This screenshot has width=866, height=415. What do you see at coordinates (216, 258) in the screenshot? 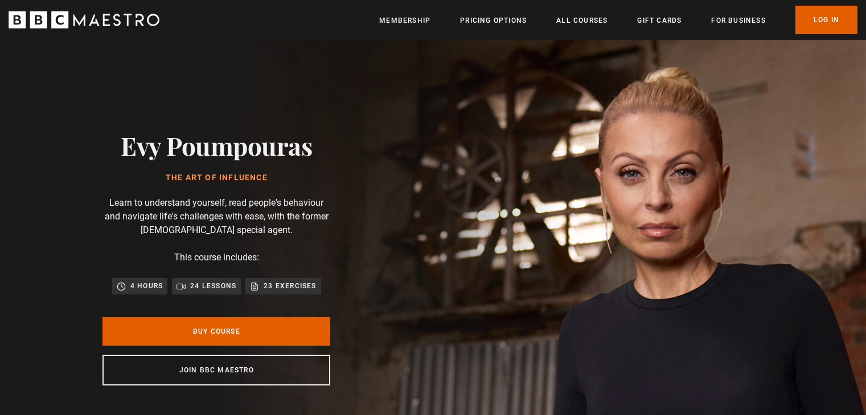
I see `p: This course includes:` at bounding box center [216, 258].